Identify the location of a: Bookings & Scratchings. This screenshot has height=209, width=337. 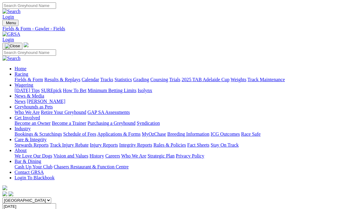
(38, 134).